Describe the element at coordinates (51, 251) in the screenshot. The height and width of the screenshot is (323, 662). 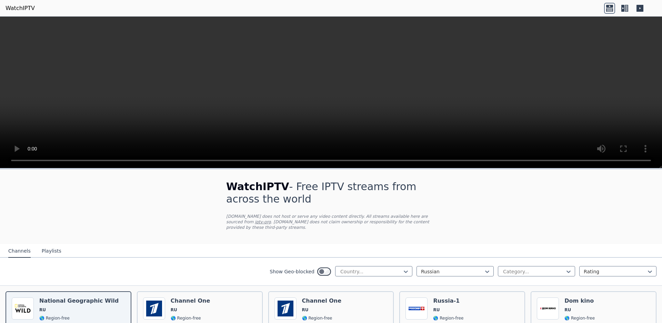
I see `button: Playlists` at that location.